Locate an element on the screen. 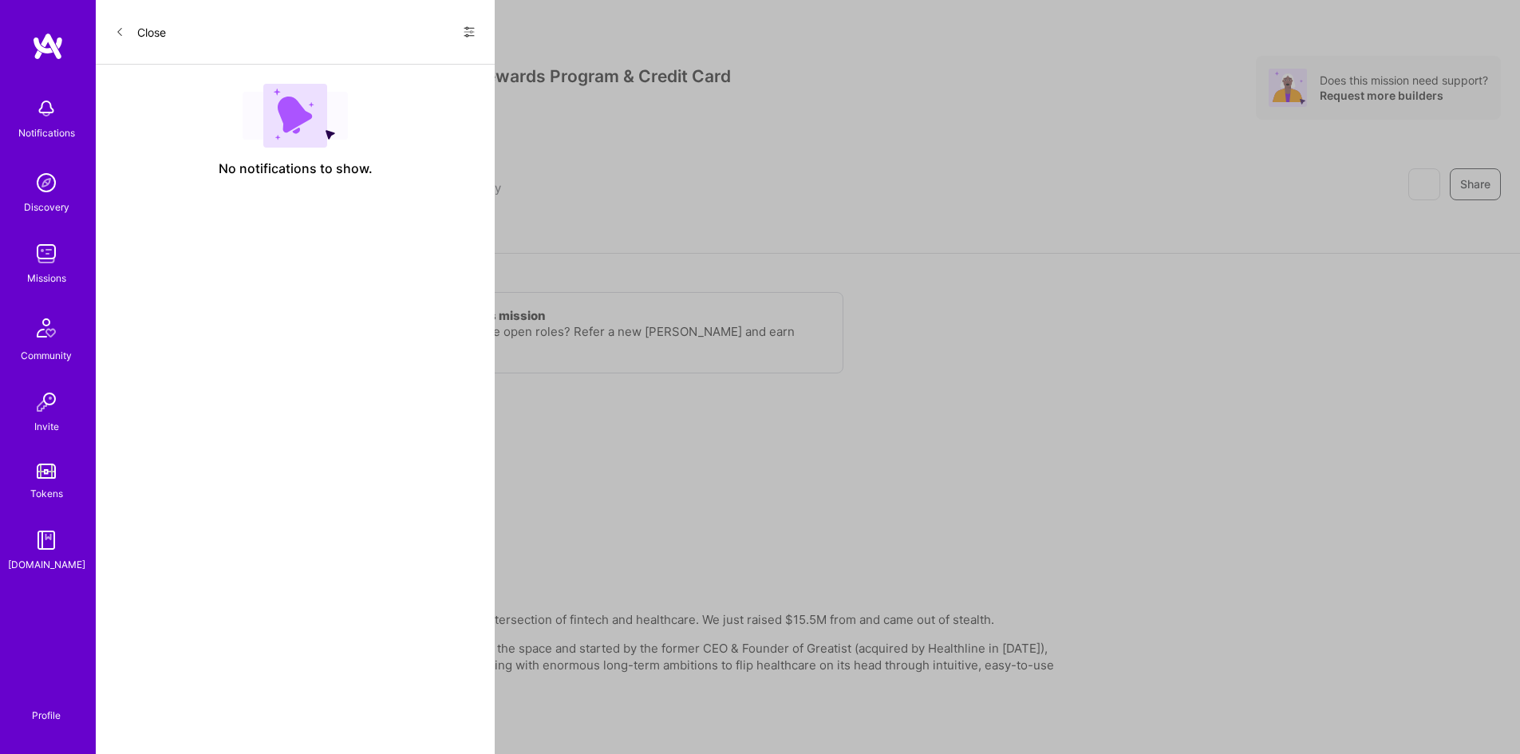  div: Tokens is located at coordinates (46, 493).